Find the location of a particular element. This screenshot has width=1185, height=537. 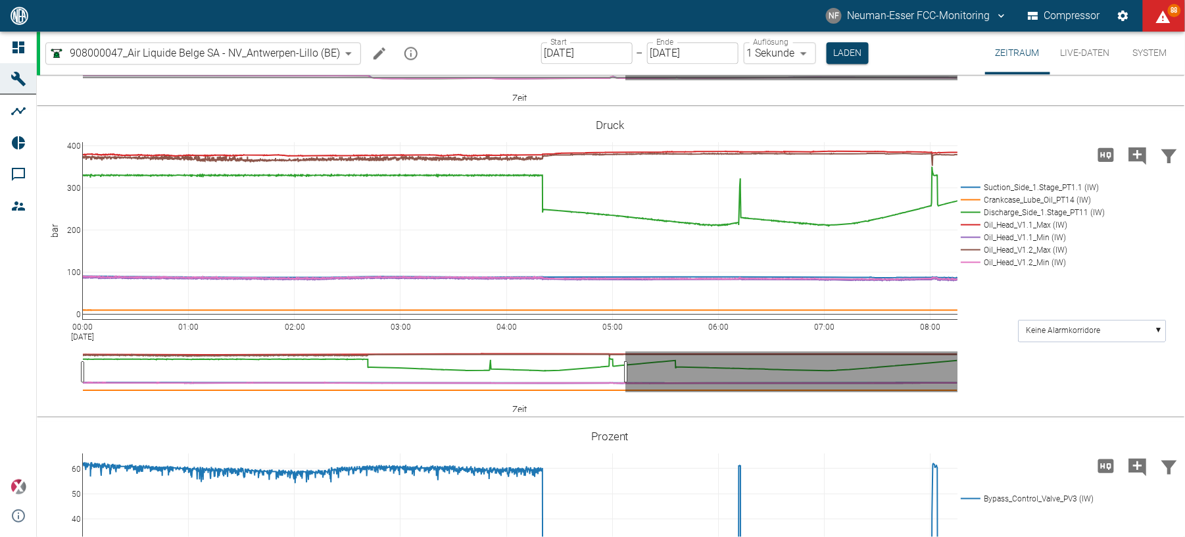

text: Keine Alarmkorridore is located at coordinates (1064, 330).